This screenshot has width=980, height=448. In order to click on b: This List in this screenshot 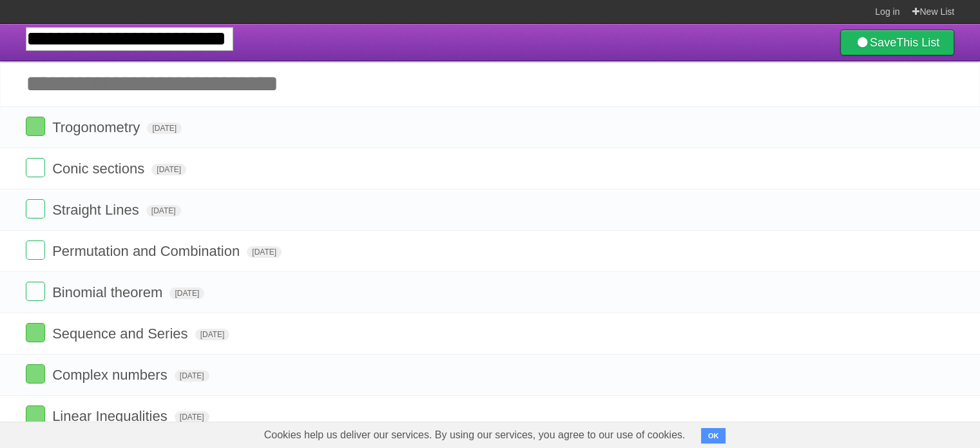, I will do `click(917, 43)`.